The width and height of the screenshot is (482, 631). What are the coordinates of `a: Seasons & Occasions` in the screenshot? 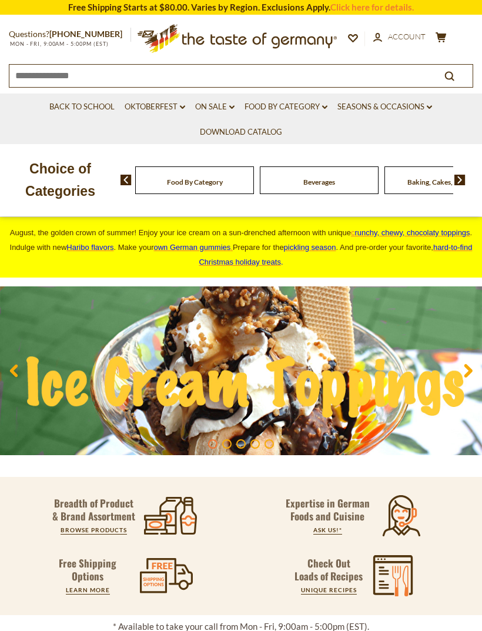 It's located at (385, 107).